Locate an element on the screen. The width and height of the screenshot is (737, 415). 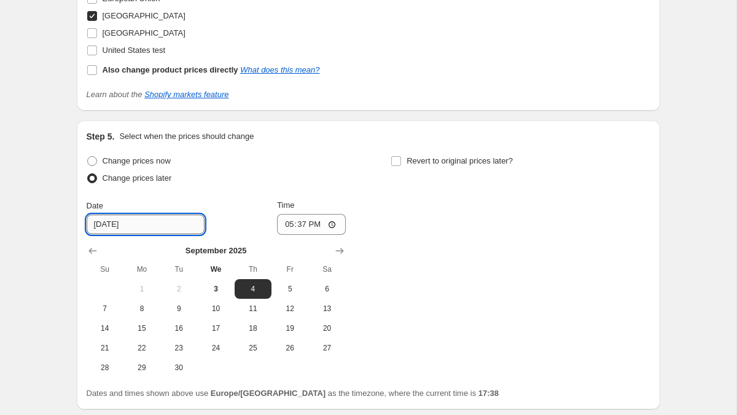
span: 21 is located at coordinates (105, 348).